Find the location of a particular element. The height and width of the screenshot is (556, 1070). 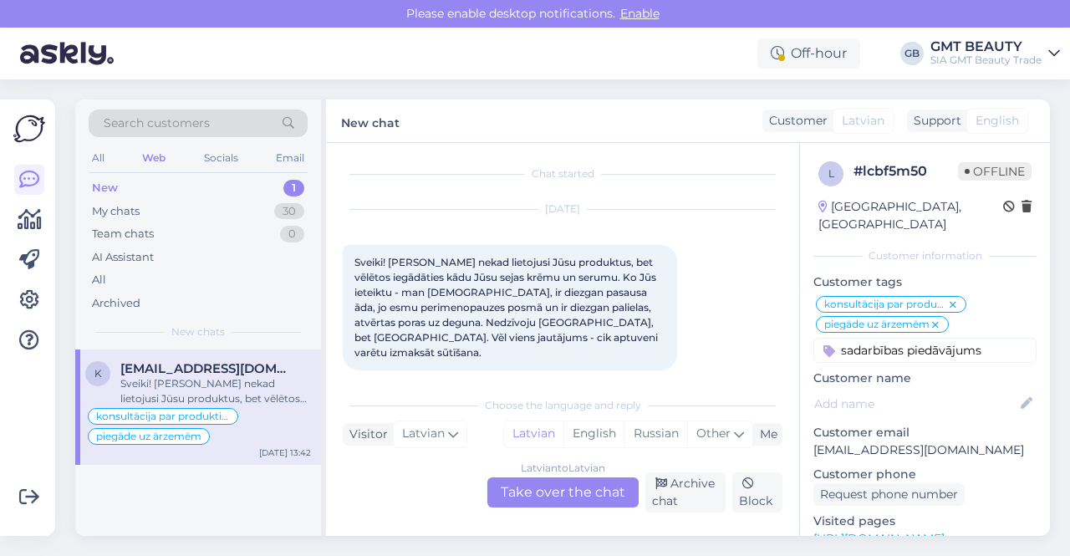

span: Other is located at coordinates (713, 433).